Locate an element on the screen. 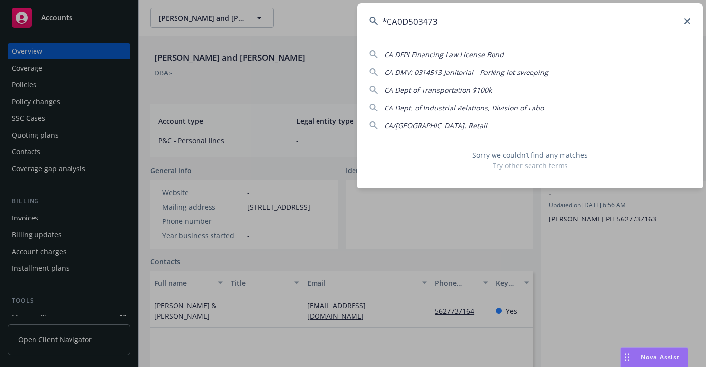 The image size is (706, 367). span: CA Dept. of Industrial Relations, Division of Labo is located at coordinates (464, 107).